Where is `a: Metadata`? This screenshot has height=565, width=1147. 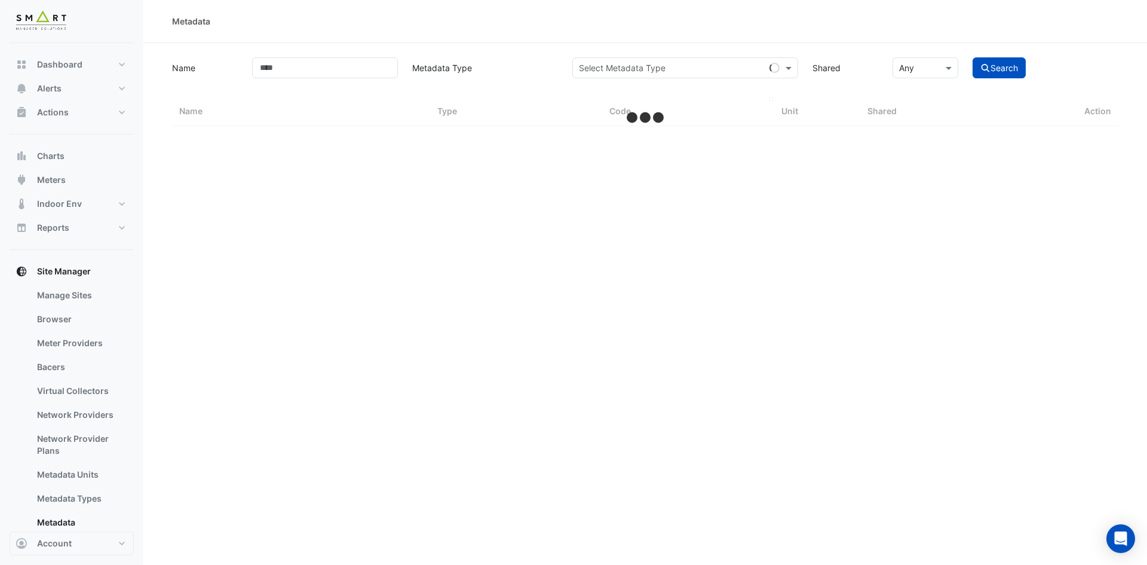
a: Metadata is located at coordinates (81, 522).